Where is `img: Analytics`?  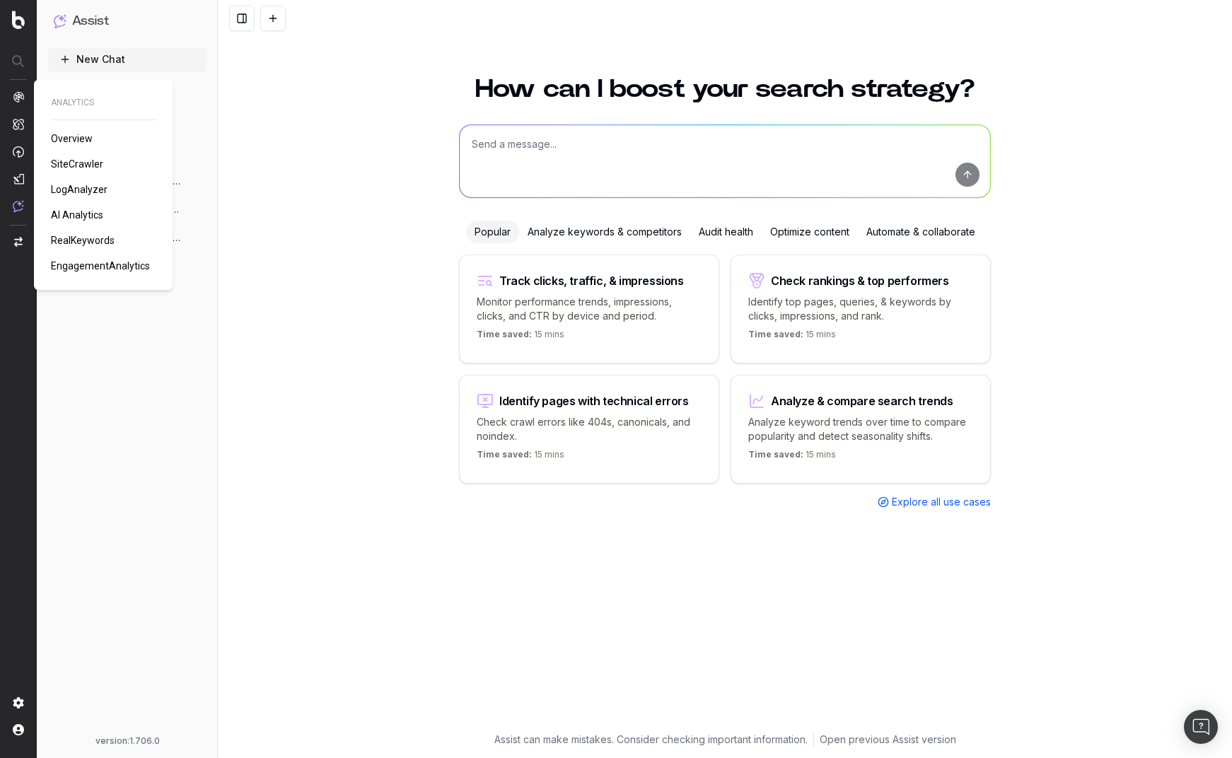 img: Analytics is located at coordinates (18, 97).